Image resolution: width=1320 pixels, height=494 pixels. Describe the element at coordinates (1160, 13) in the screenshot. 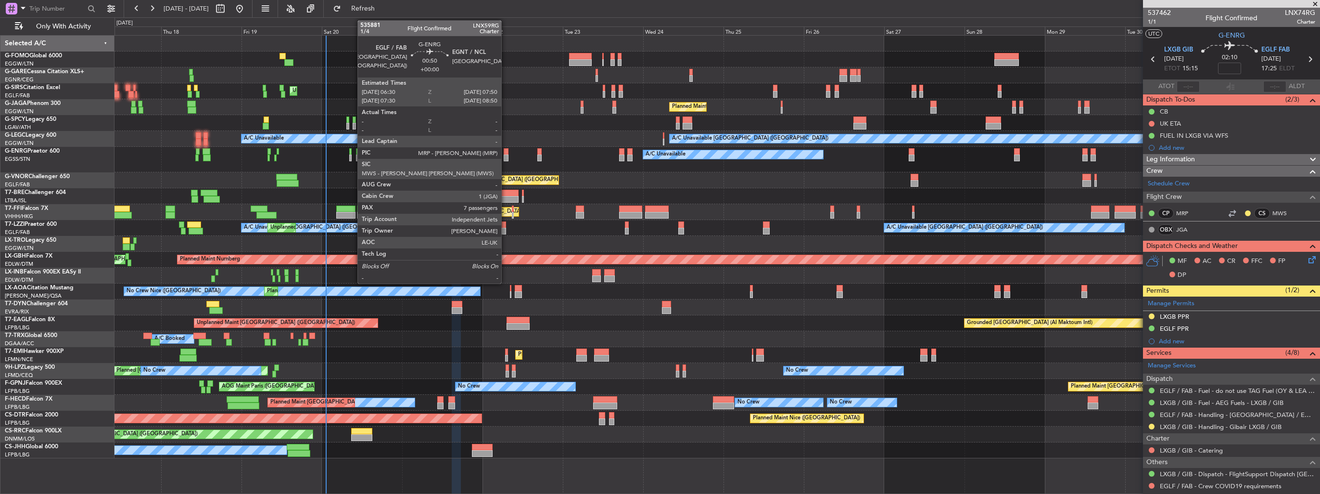

I see `span: 537462` at that location.